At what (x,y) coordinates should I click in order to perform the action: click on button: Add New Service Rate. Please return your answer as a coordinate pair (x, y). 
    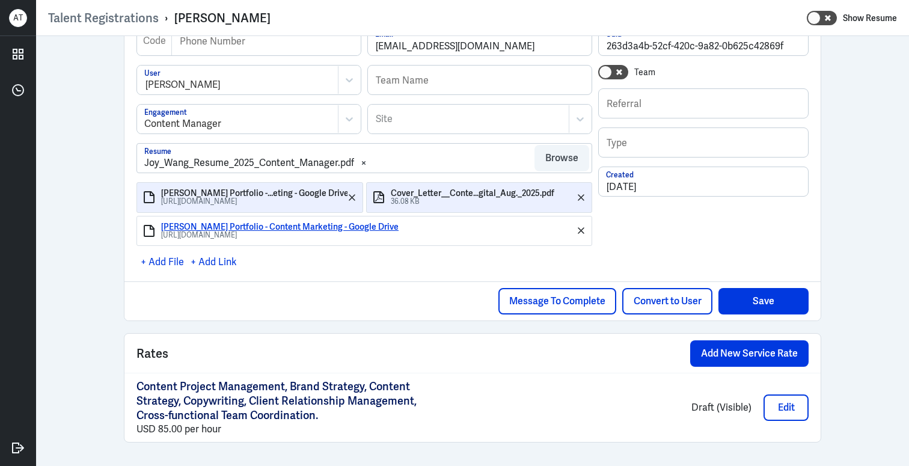
    Looking at the image, I should click on (749, 353).